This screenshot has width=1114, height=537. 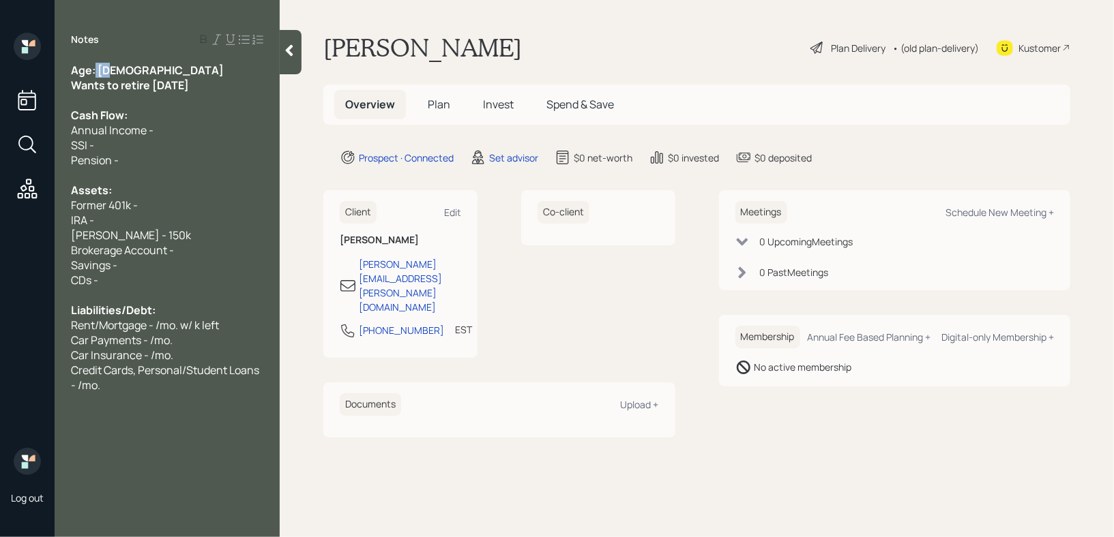 I want to click on span: Car Payments - /mo., so click(x=121, y=340).